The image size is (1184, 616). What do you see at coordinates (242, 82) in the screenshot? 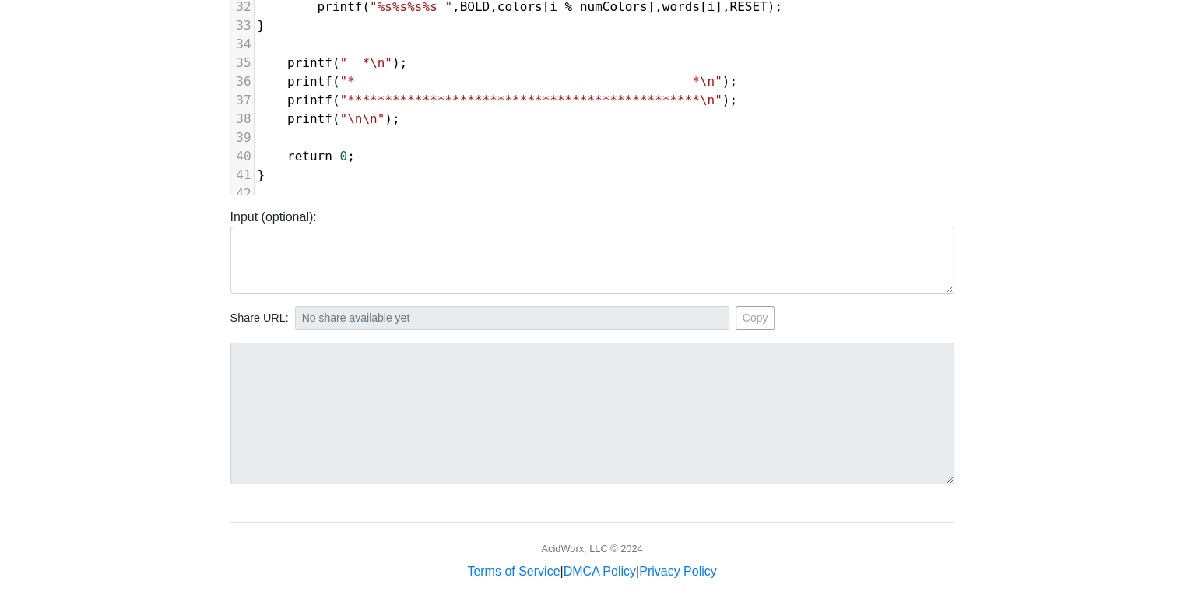
I see `div: 36` at bounding box center [242, 82].